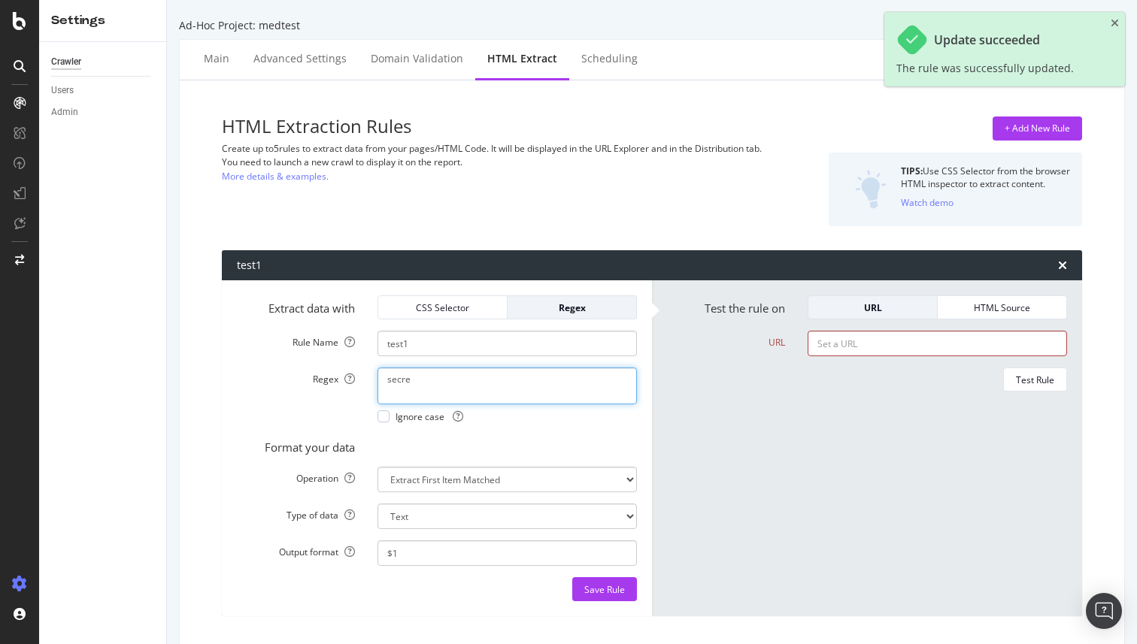 The width and height of the screenshot is (1137, 644). What do you see at coordinates (295, 550) in the screenshot?
I see `label: Output format` at bounding box center [295, 550].